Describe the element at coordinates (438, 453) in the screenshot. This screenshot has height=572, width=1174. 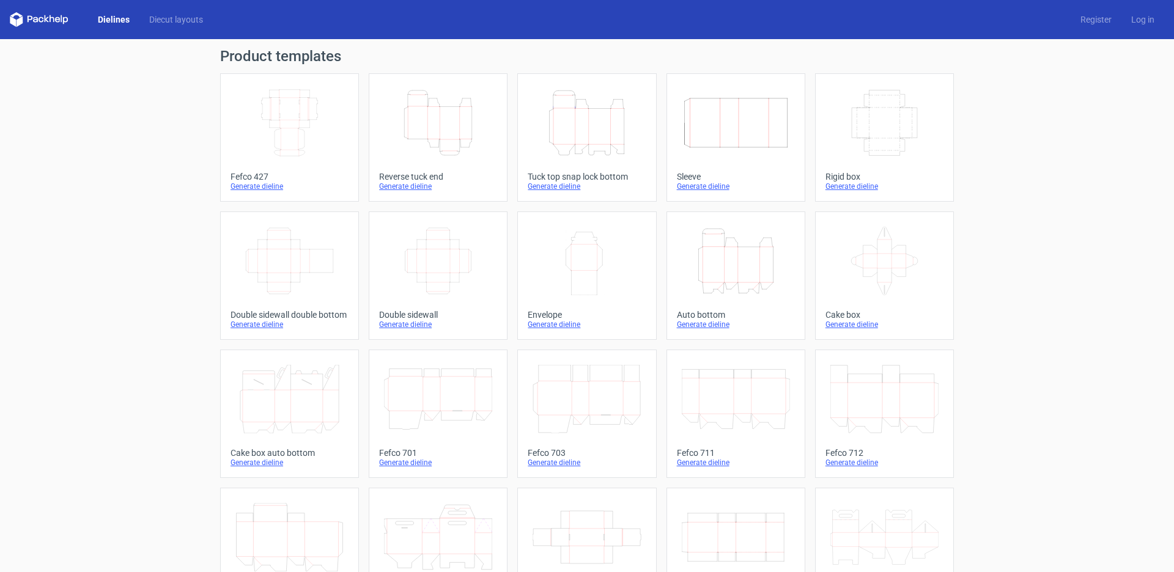
I see `div: Fefco 701` at that location.